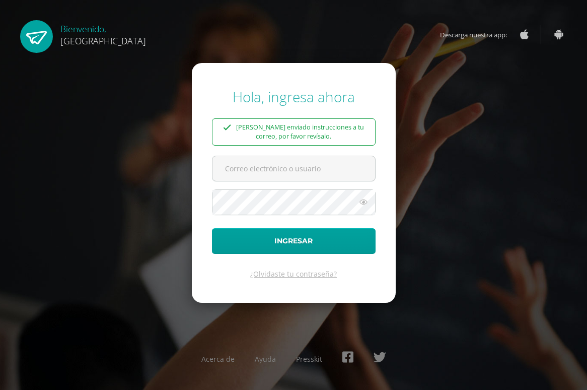 The image size is (587, 390). I want to click on span: Descarga nuestra app:, so click(478, 35).